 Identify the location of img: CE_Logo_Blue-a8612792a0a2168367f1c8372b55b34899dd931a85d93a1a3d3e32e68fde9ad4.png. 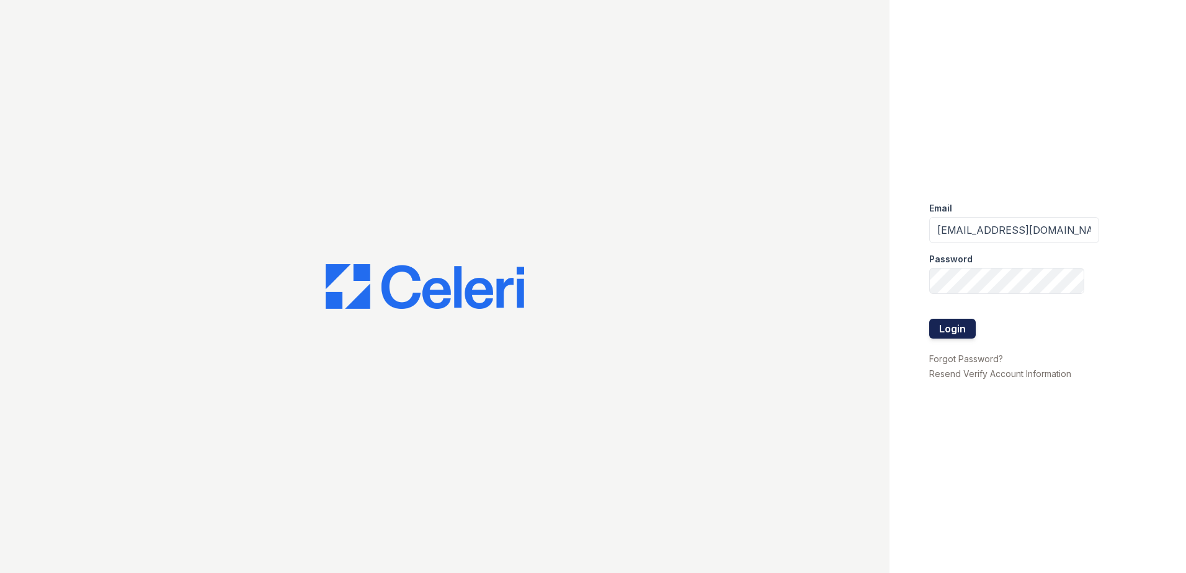
(425, 287).